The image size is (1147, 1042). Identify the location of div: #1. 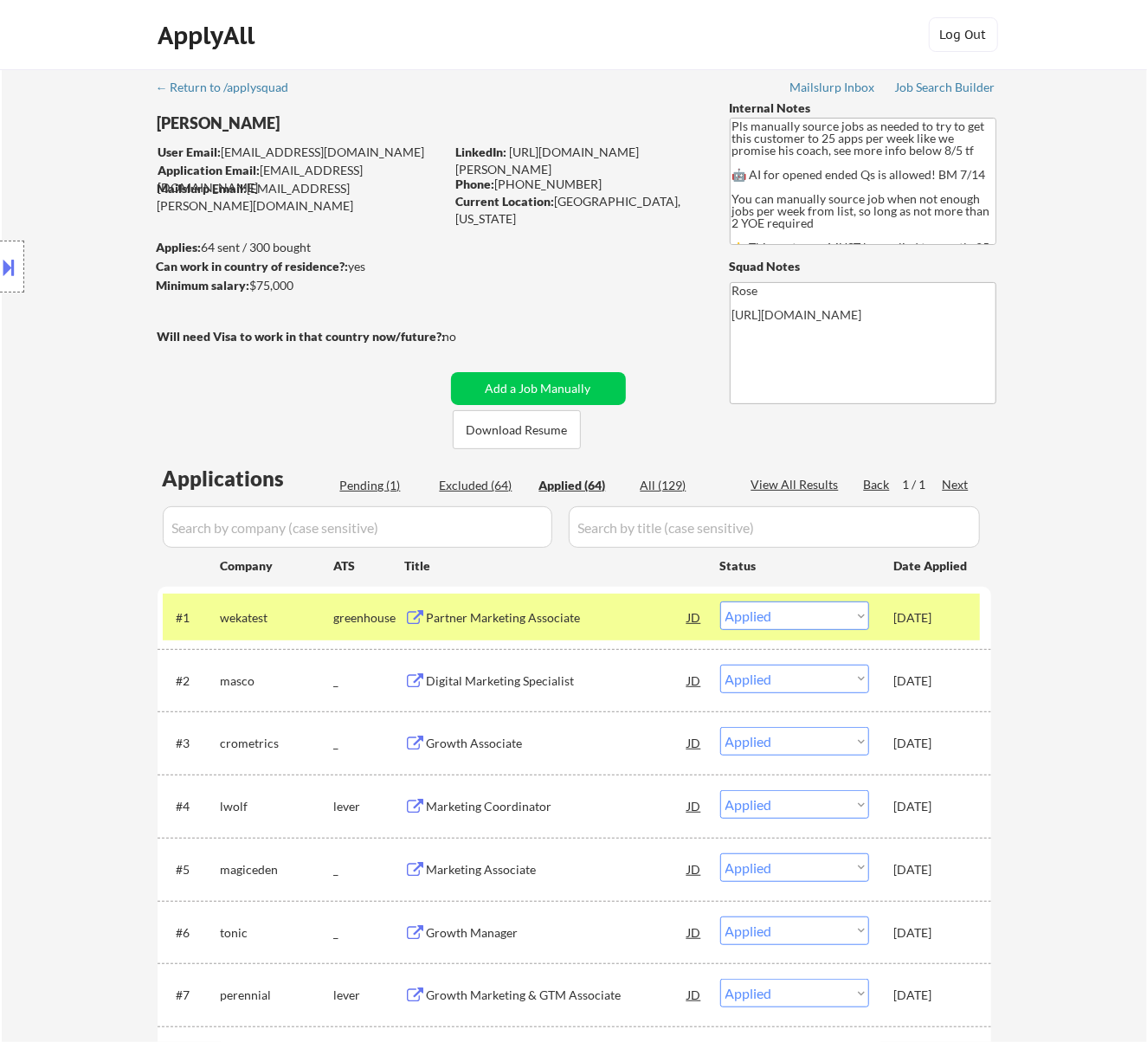
(191, 618).